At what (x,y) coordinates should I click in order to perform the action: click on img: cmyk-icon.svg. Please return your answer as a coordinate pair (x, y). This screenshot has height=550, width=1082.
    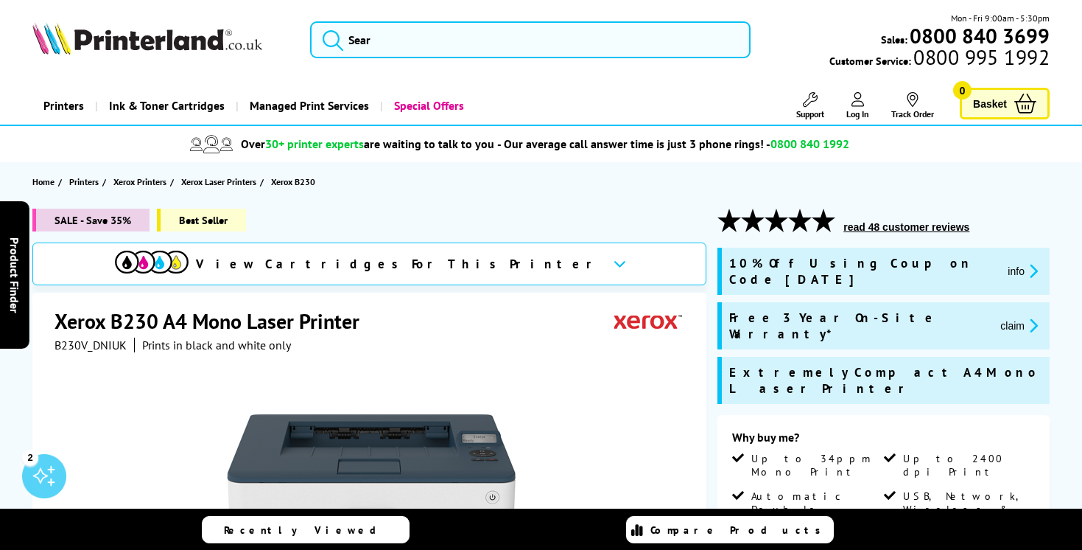
    Looking at the image, I should click on (152, 262).